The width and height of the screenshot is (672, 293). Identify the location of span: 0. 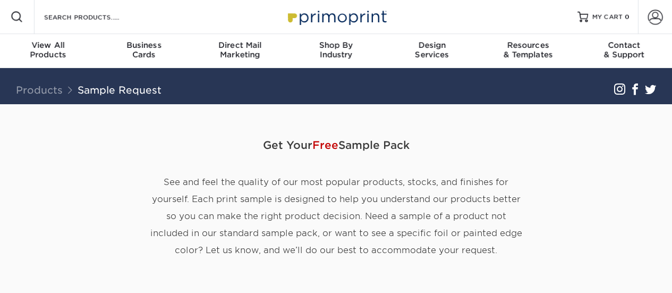
(627, 17).